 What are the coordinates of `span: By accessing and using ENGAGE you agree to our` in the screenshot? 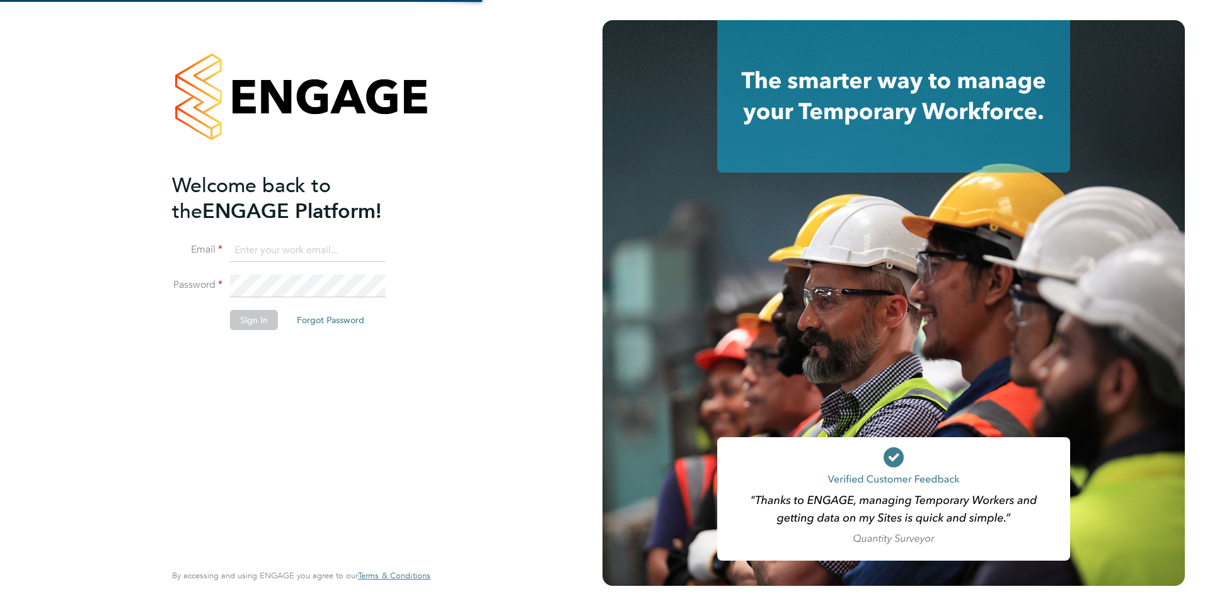 It's located at (301, 575).